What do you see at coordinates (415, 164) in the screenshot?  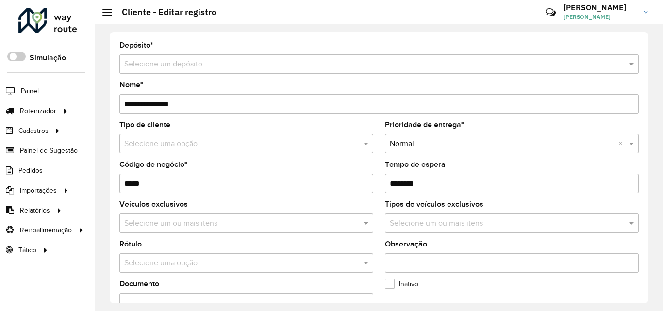 I see `label: Tempo de espera` at bounding box center [415, 164].